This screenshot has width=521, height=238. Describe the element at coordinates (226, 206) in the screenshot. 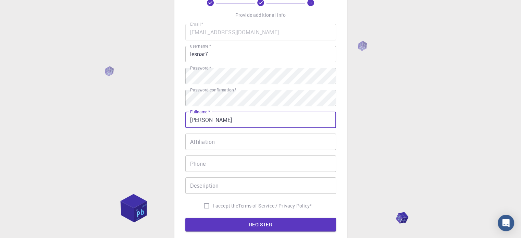

I see `span: I accept the` at that location.